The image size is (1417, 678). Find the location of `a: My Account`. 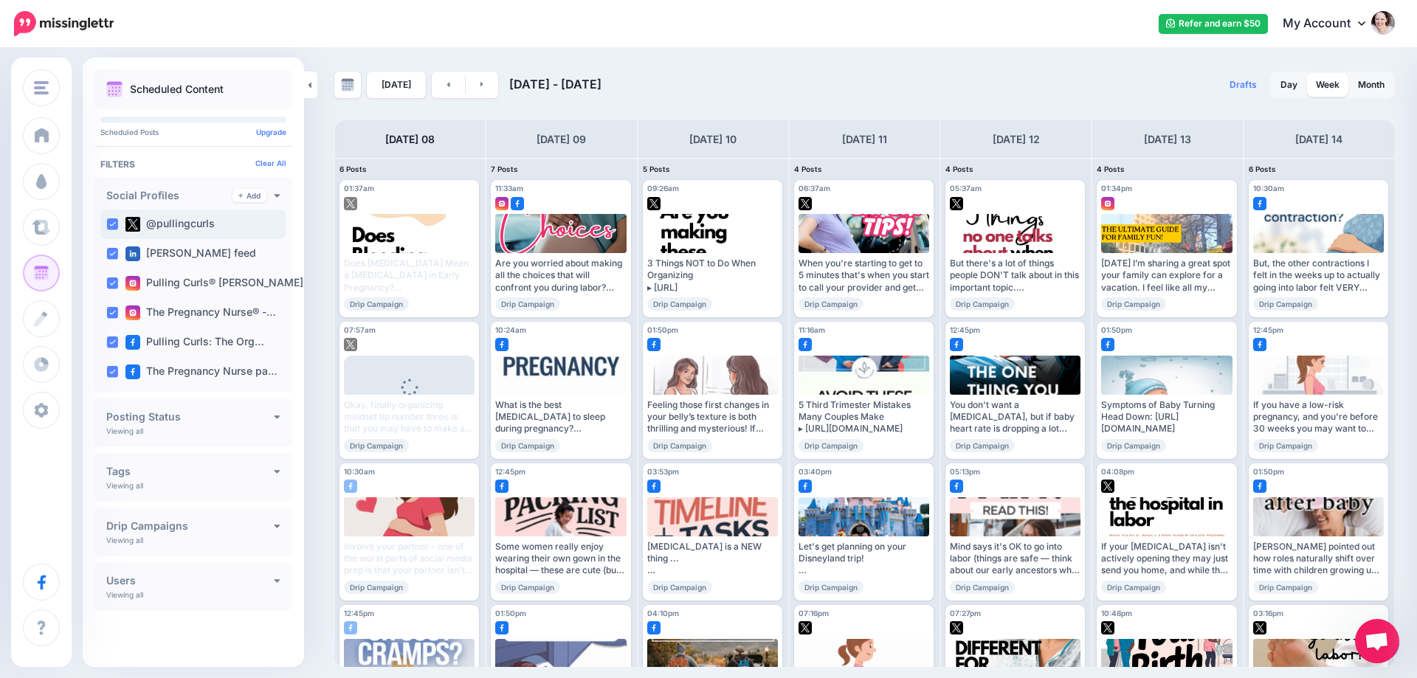

a: My Account is located at coordinates (1331, 24).